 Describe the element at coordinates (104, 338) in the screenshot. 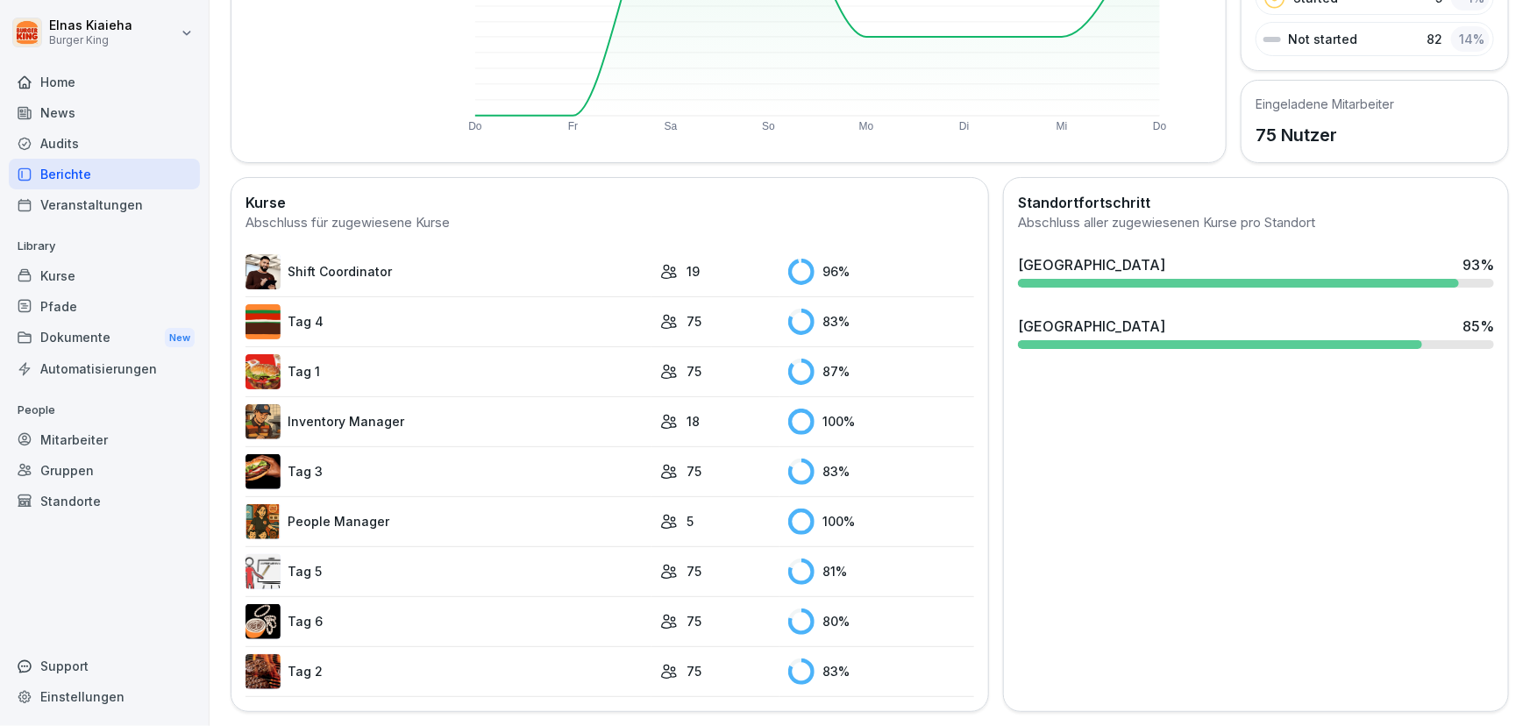

I see `div: Dokumente` at that location.